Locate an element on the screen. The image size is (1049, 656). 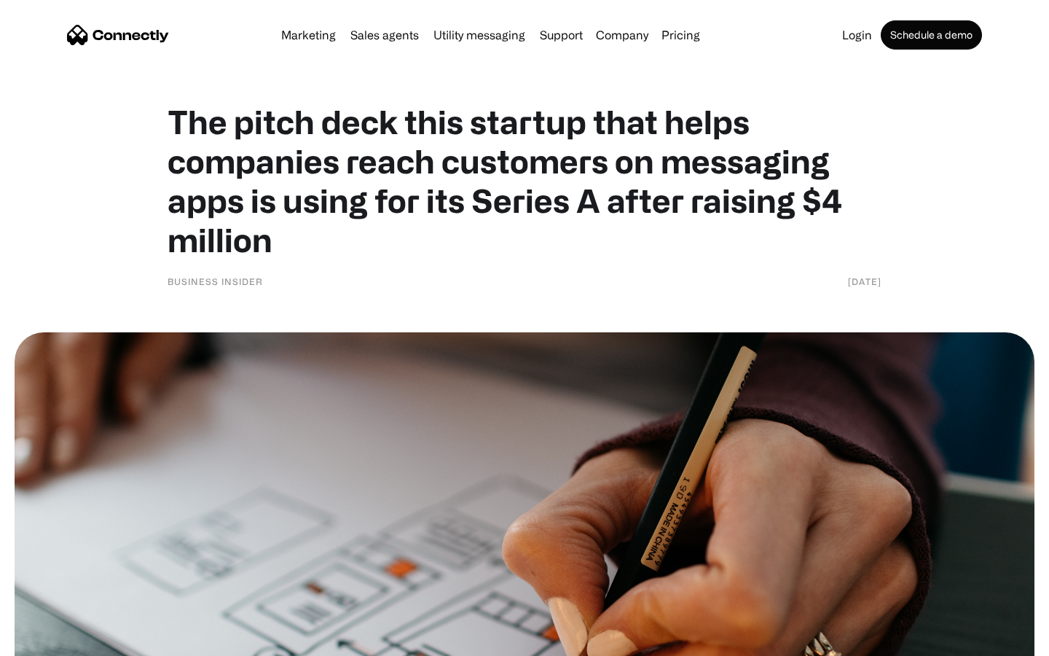
a: Support is located at coordinates (561, 35).